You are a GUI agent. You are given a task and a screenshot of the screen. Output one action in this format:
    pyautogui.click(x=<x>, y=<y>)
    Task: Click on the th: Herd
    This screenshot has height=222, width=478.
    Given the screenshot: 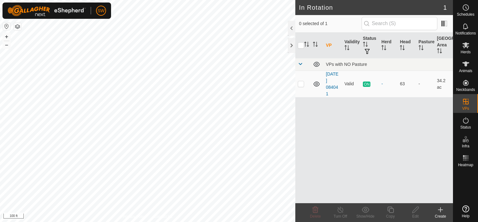 What is the action you would take?
    pyautogui.click(x=388, y=45)
    